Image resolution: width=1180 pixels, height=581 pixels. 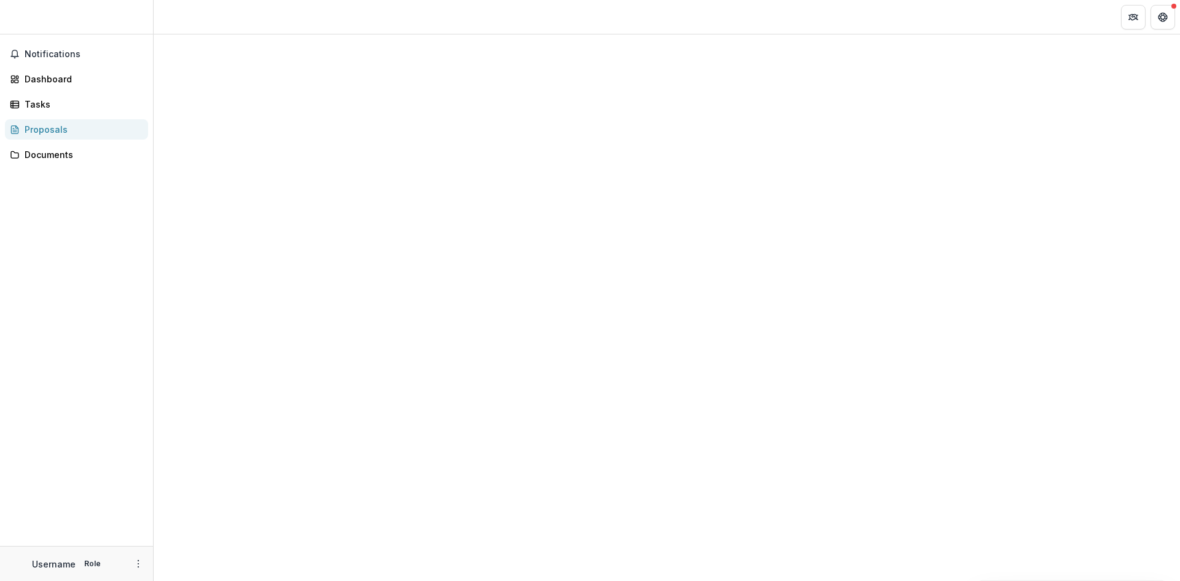 What do you see at coordinates (81, 129) in the screenshot?
I see `div: Proposals` at bounding box center [81, 129].